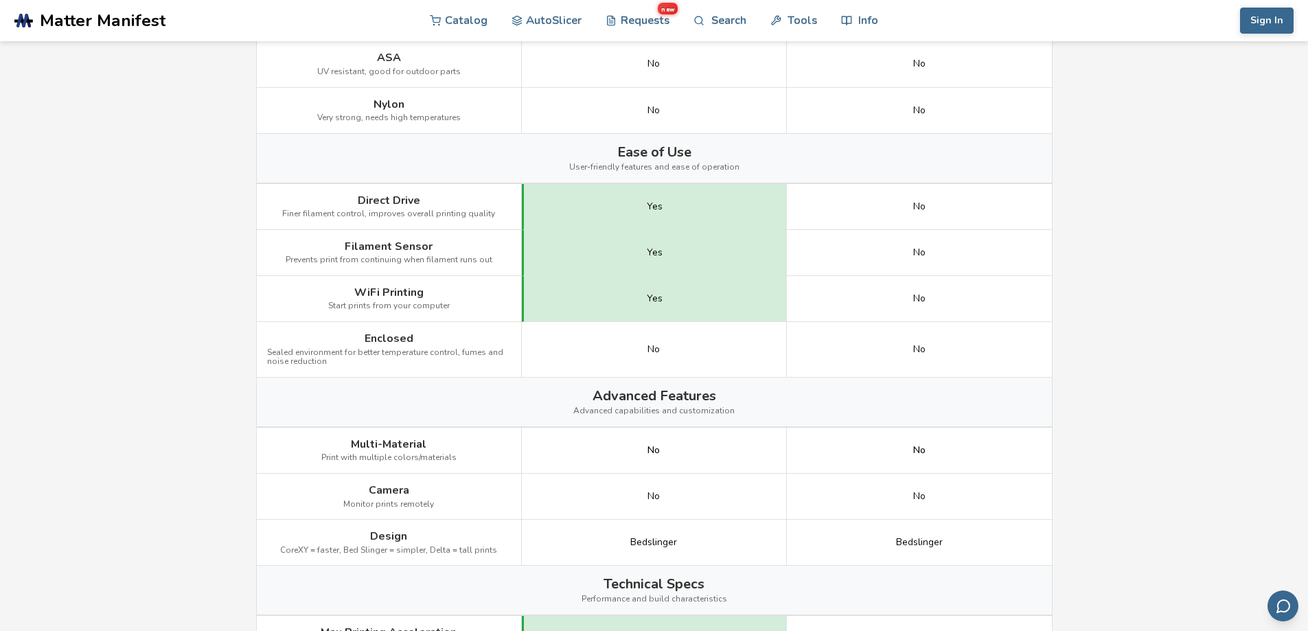 The width and height of the screenshot is (1308, 631). What do you see at coordinates (389, 201) in the screenshot?
I see `span: Direct Drive` at bounding box center [389, 201].